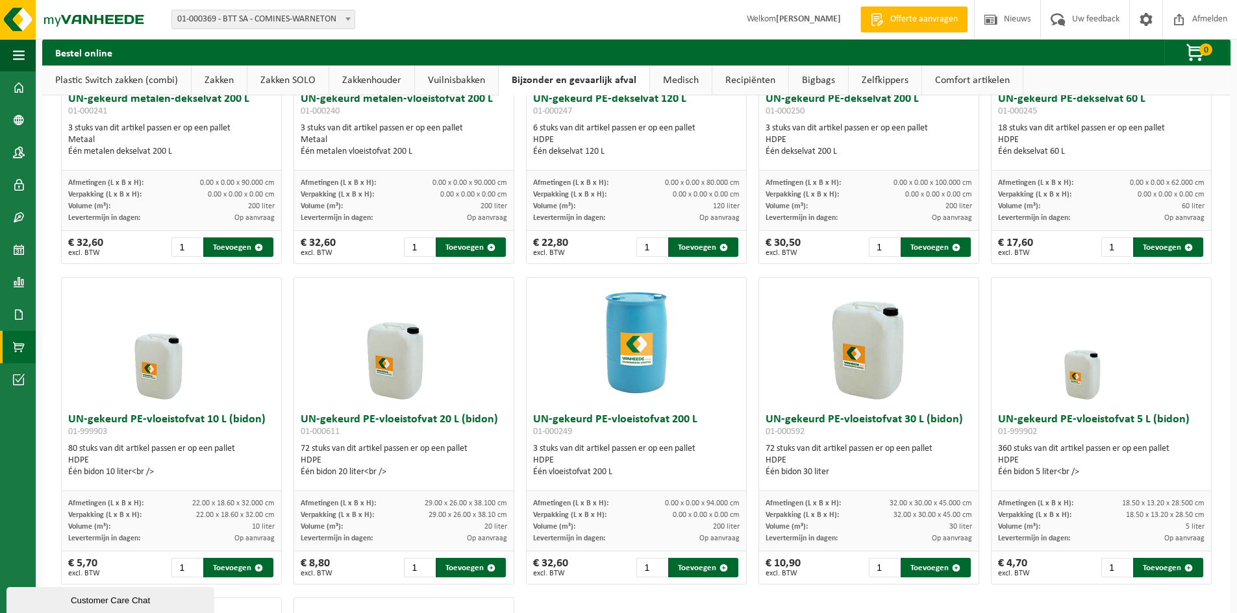  I want to click on span: 01-000250, so click(785, 111).